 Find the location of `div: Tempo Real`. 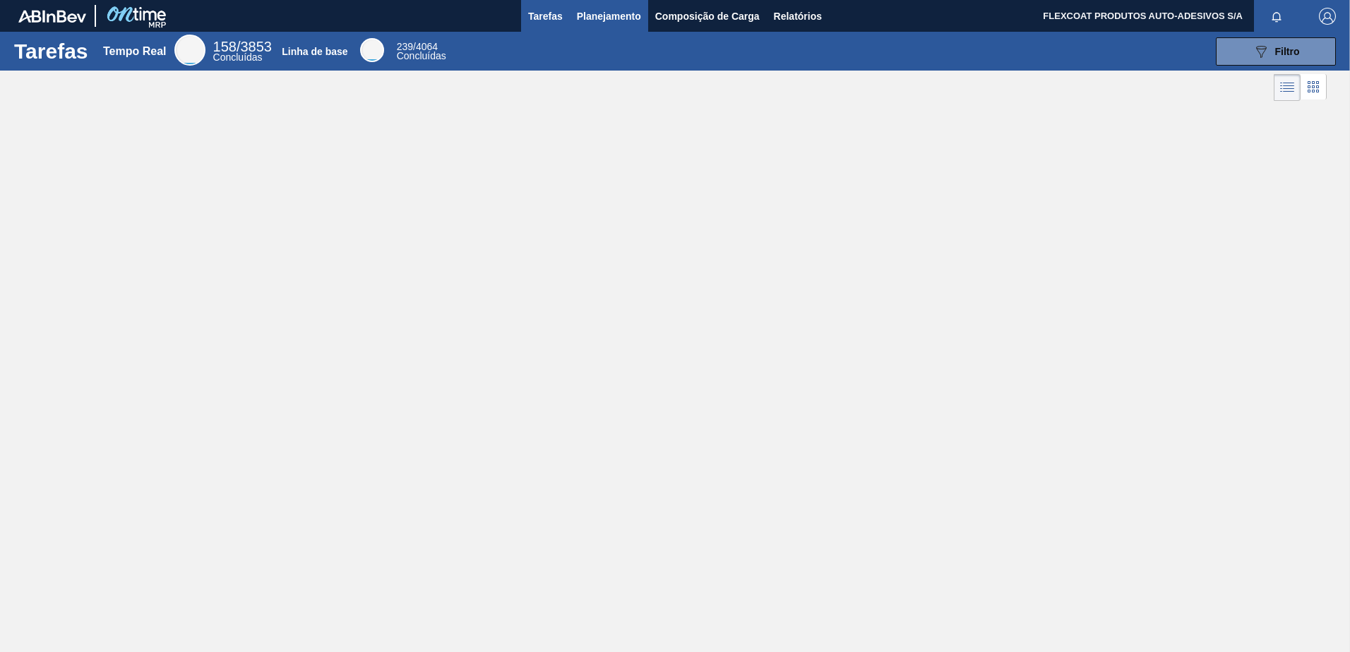

div: Tempo Real is located at coordinates (135, 52).